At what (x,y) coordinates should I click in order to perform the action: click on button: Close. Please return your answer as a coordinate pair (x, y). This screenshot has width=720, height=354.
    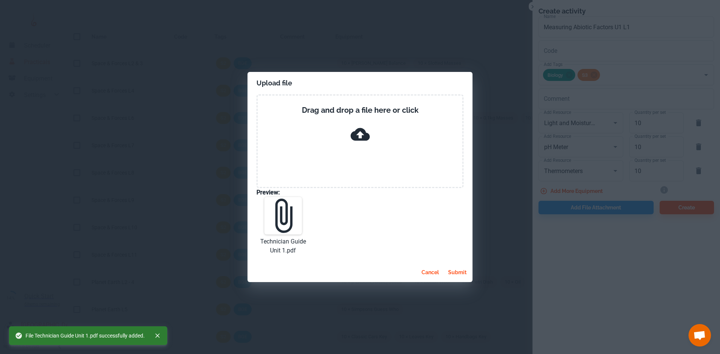
    Looking at the image, I should click on (158, 336).